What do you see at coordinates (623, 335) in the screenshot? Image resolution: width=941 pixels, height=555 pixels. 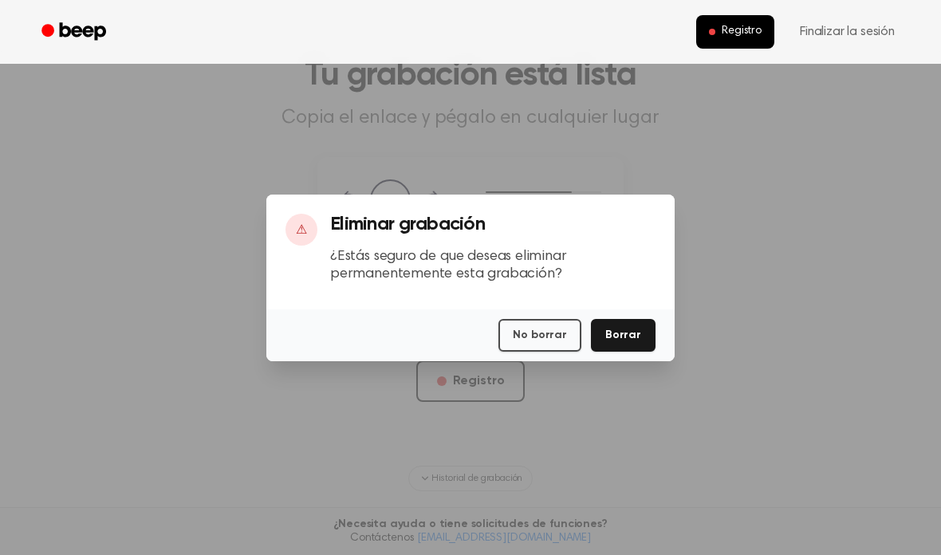 I see `button: Borrar` at bounding box center [623, 335].